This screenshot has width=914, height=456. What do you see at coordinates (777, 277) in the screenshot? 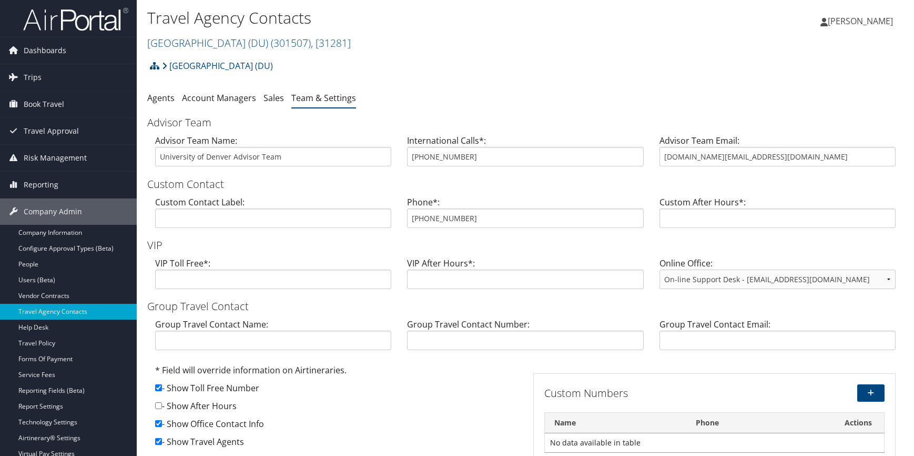
I see `div: Online Office:` at bounding box center [777, 277].